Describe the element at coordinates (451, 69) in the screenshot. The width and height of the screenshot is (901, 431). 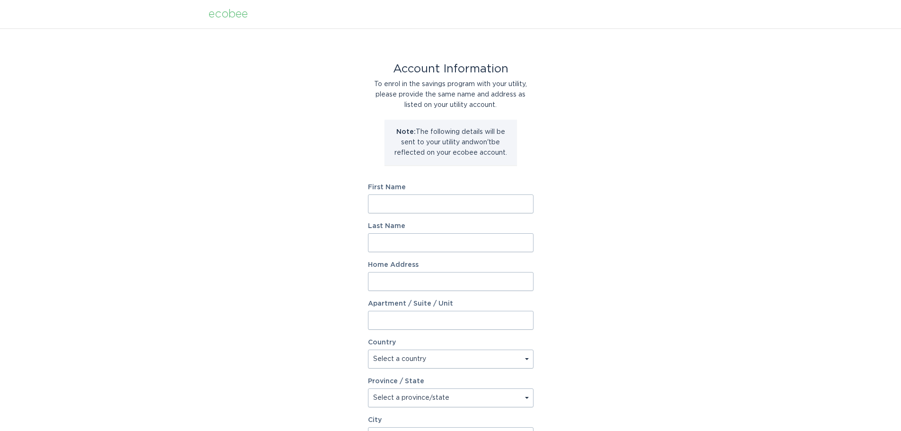
I see `div: Account Information` at that location.